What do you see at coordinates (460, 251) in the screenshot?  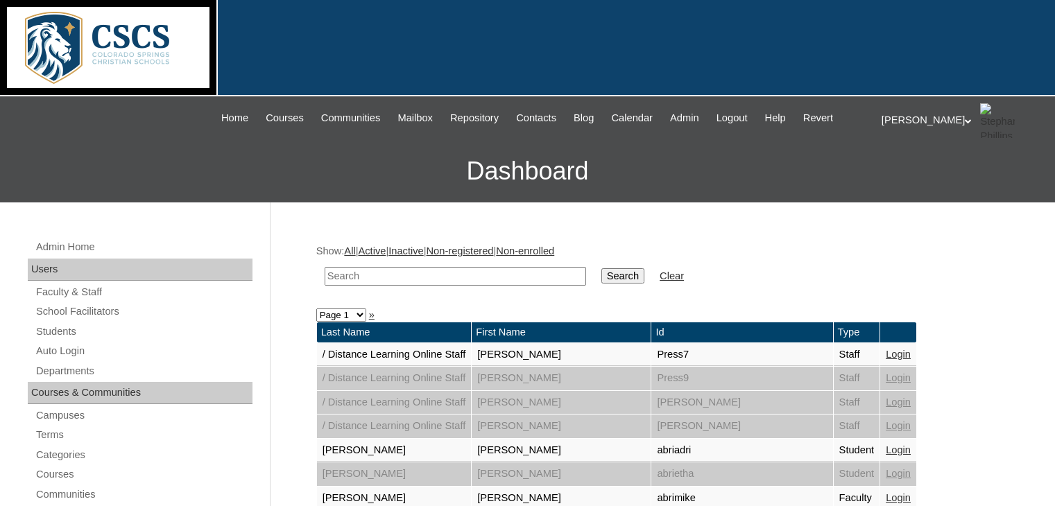 I see `a: Non-registered` at bounding box center [460, 251].